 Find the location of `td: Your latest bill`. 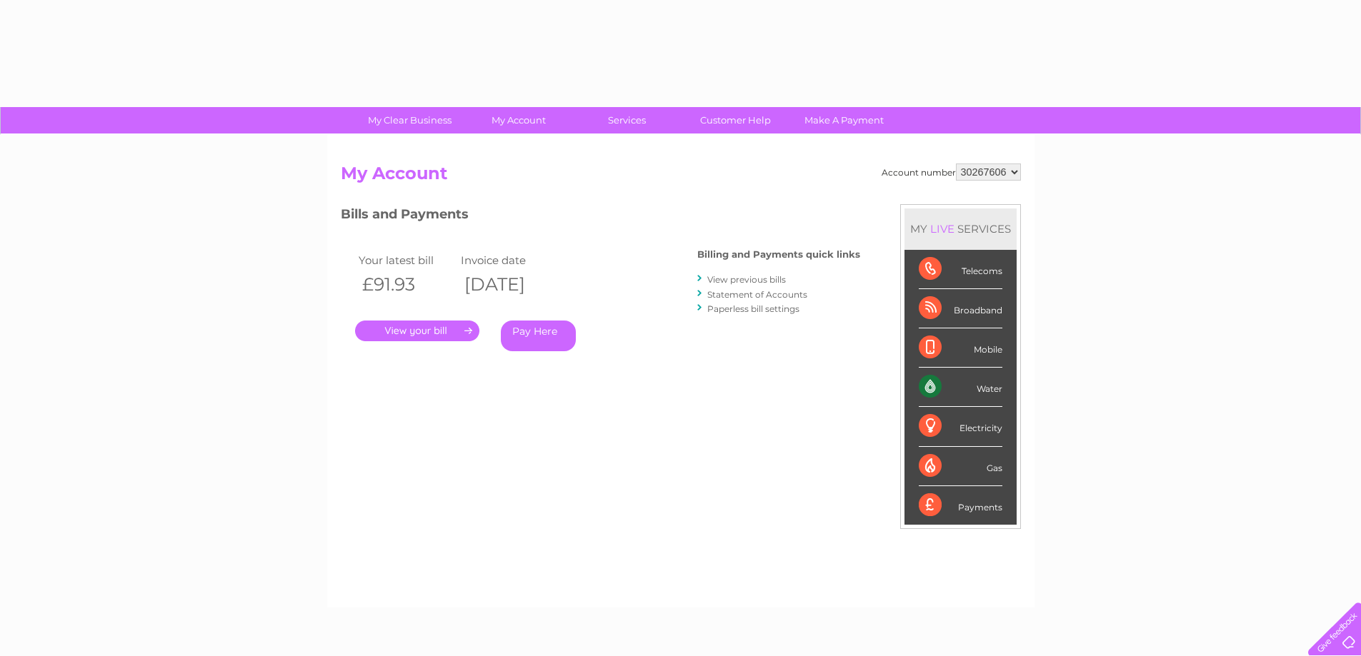

td: Your latest bill is located at coordinates (406, 260).